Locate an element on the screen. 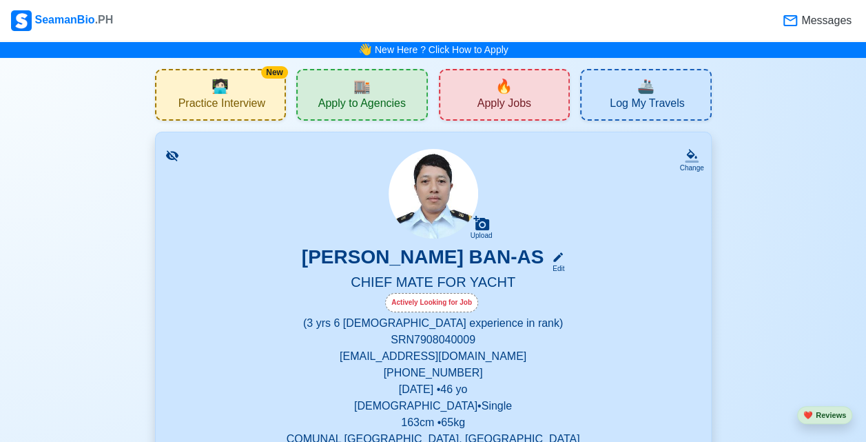  span: .PH is located at coordinates (104, 19).